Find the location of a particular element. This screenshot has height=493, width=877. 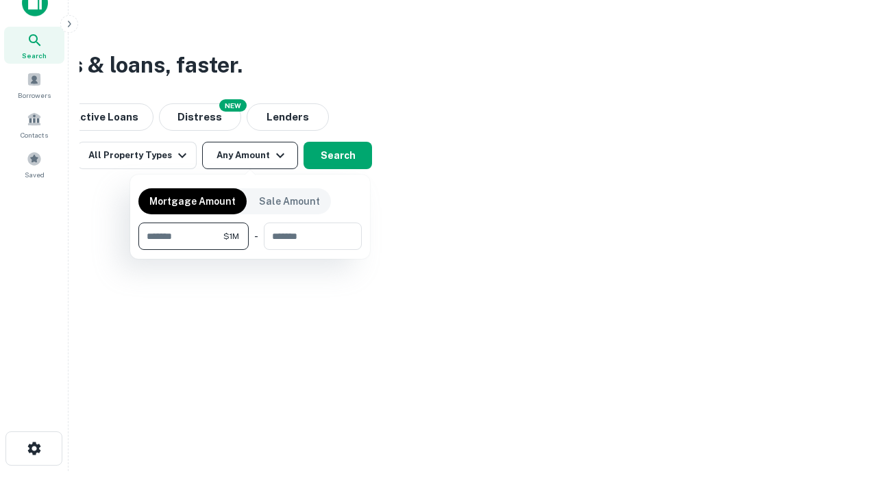

p: Mortgage Amount is located at coordinates (193, 201).